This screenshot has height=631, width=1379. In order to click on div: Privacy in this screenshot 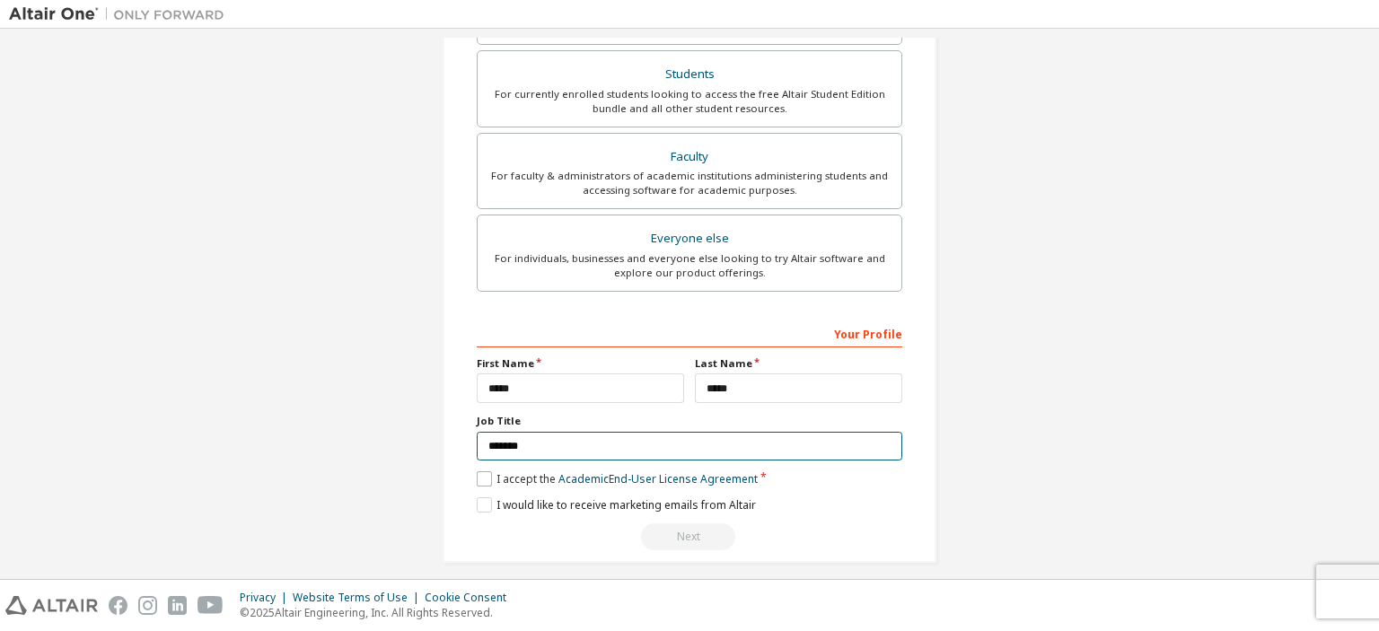, I will do `click(266, 598)`.